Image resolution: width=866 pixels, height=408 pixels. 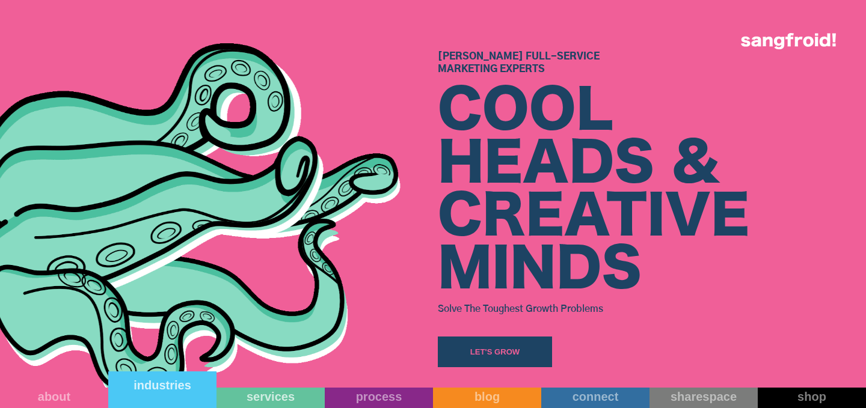 I want to click on div: sharespace, so click(x=703, y=397).